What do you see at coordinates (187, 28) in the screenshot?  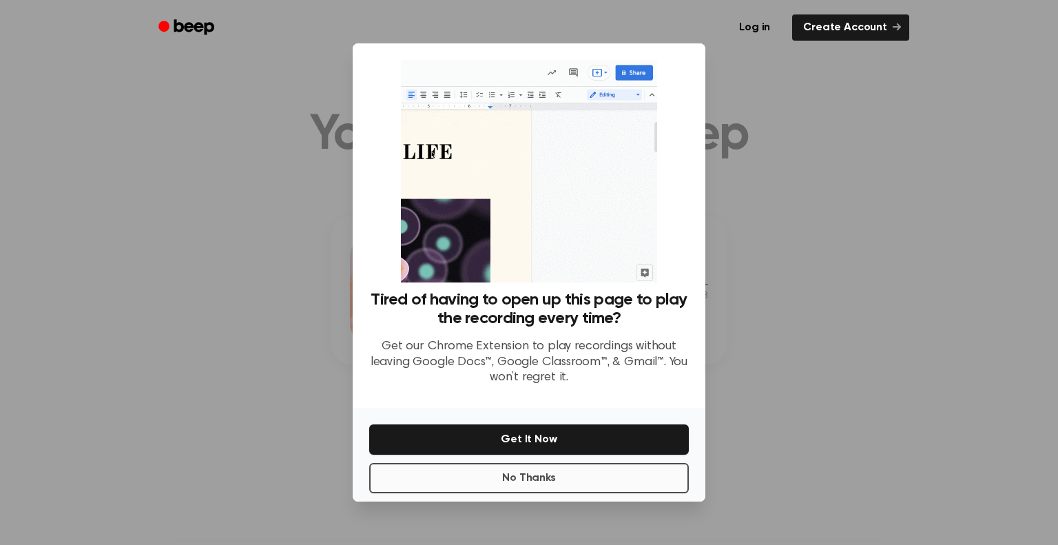 I see `a: Beep` at bounding box center [187, 28].